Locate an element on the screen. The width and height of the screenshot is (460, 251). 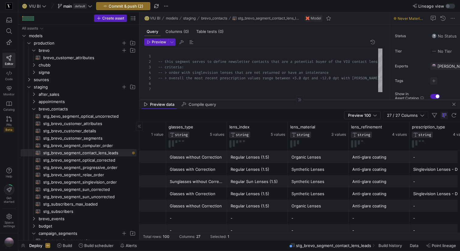
button: Alerts is located at coordinates (129, 245).